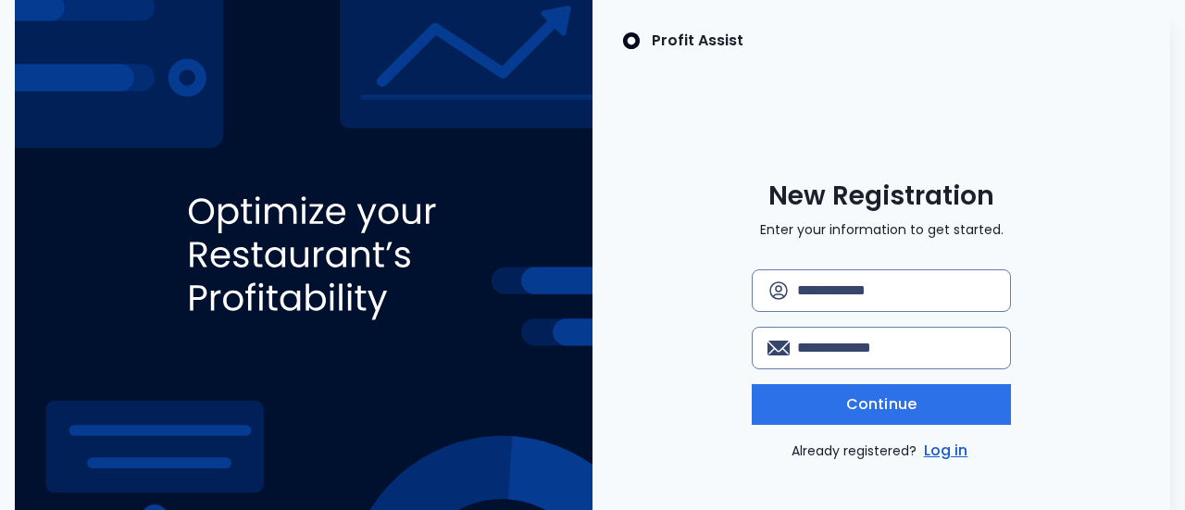 This screenshot has height=510, width=1185. I want to click on span: New Registration, so click(881, 196).